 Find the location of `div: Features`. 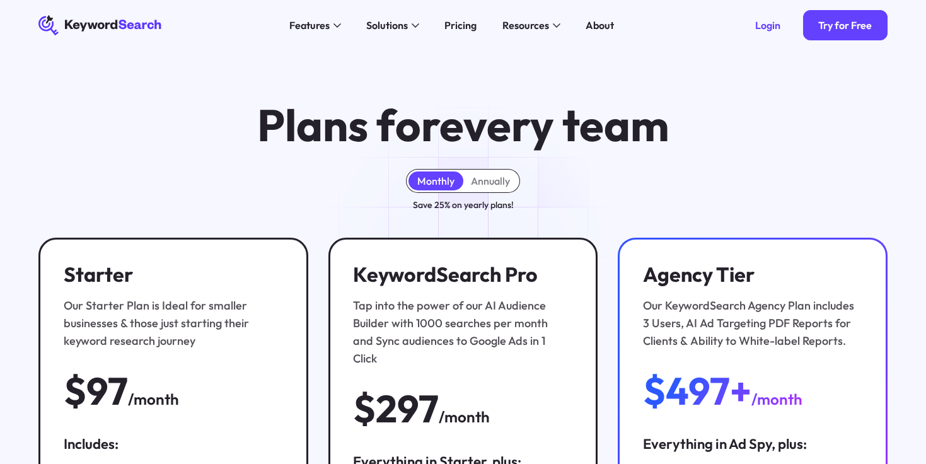

div: Features is located at coordinates (310, 25).